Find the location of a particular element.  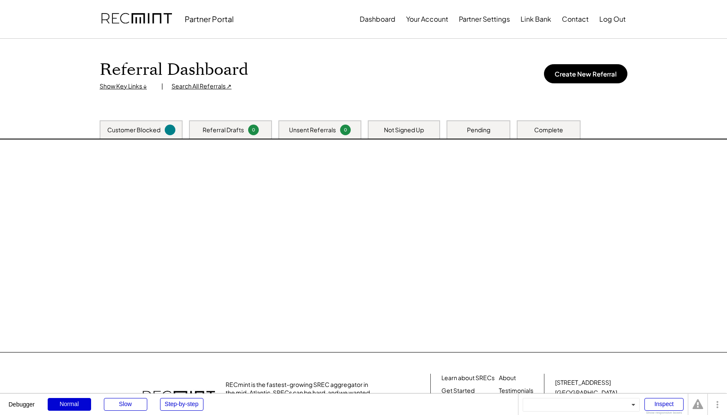

div: Customer Blocked is located at coordinates (134, 130).